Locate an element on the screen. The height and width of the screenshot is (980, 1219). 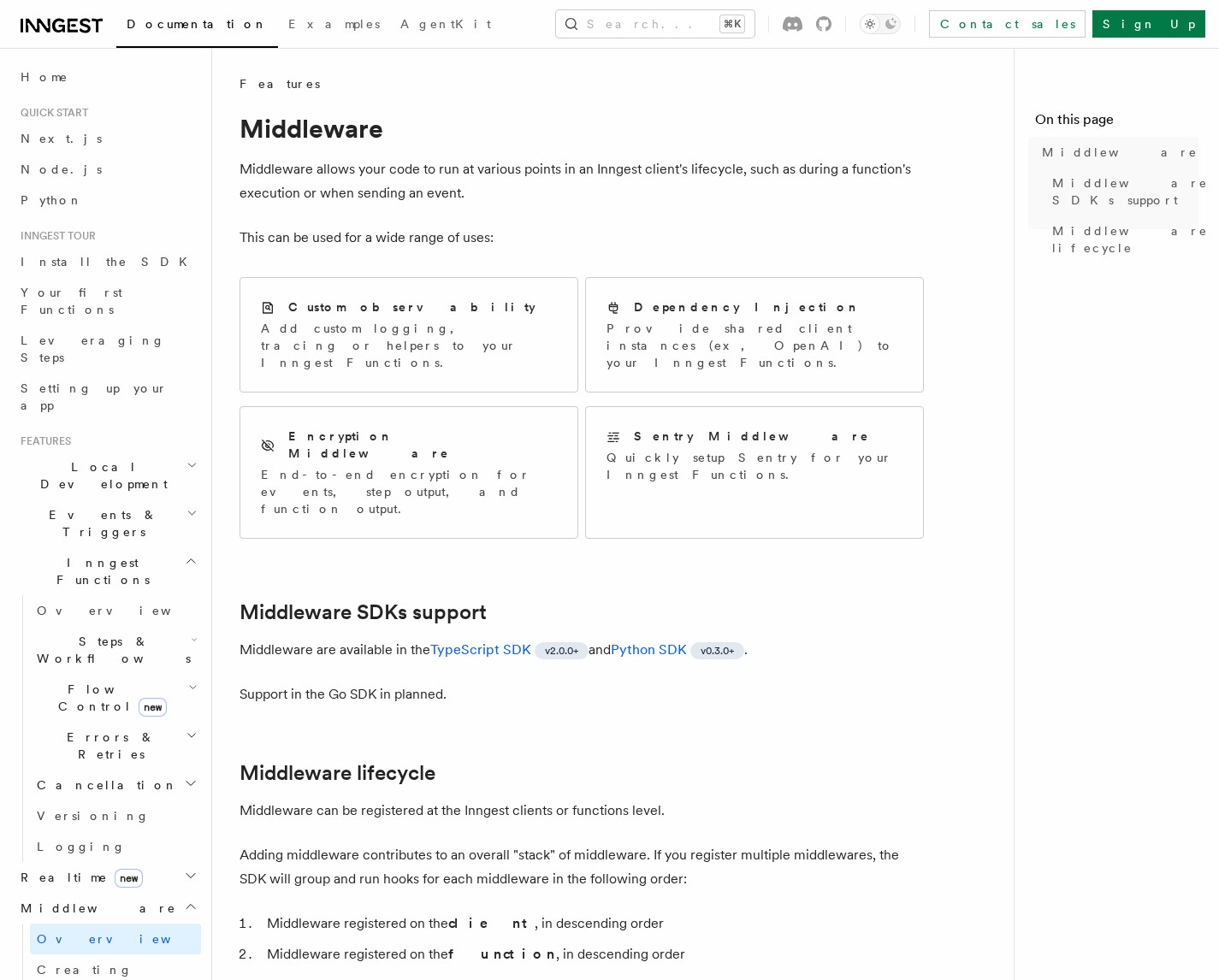
a: Contact sales is located at coordinates (1006, 24).